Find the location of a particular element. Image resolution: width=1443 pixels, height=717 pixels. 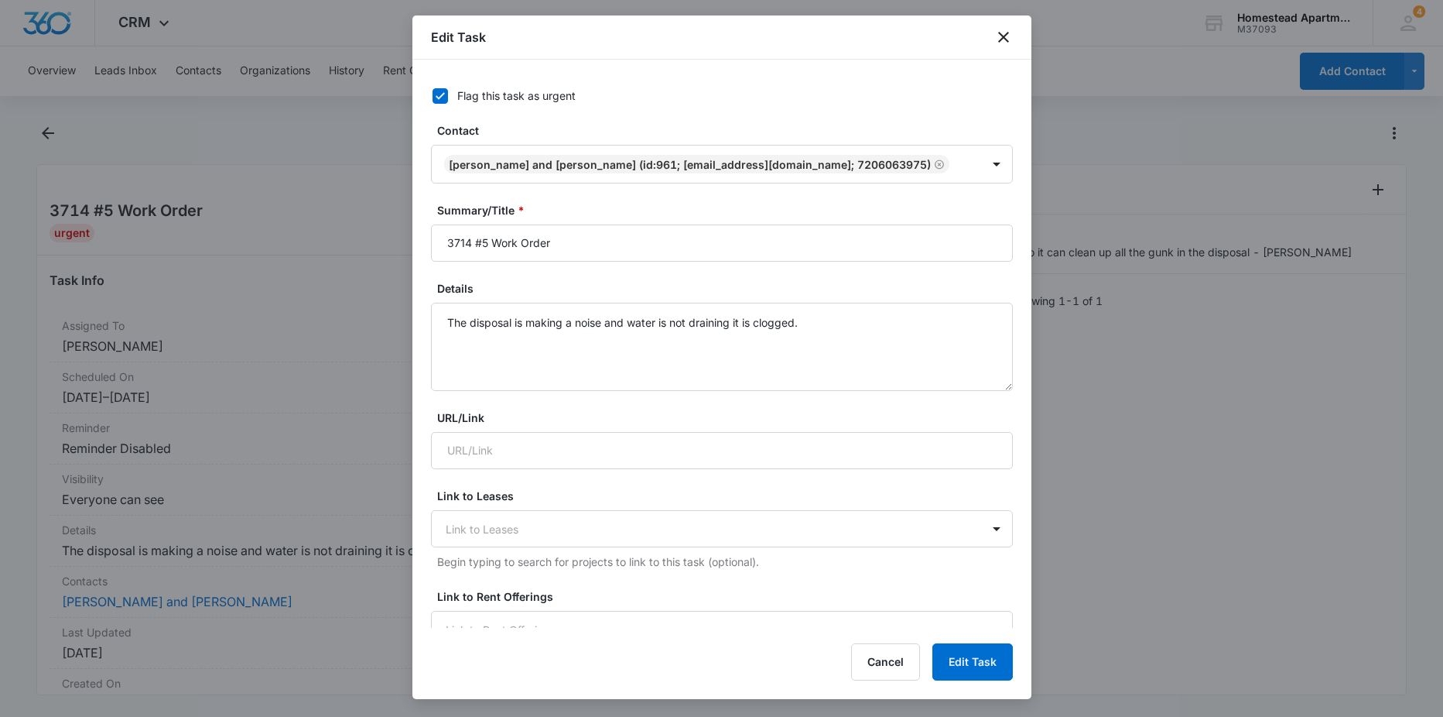

label: Details is located at coordinates (728, 288).